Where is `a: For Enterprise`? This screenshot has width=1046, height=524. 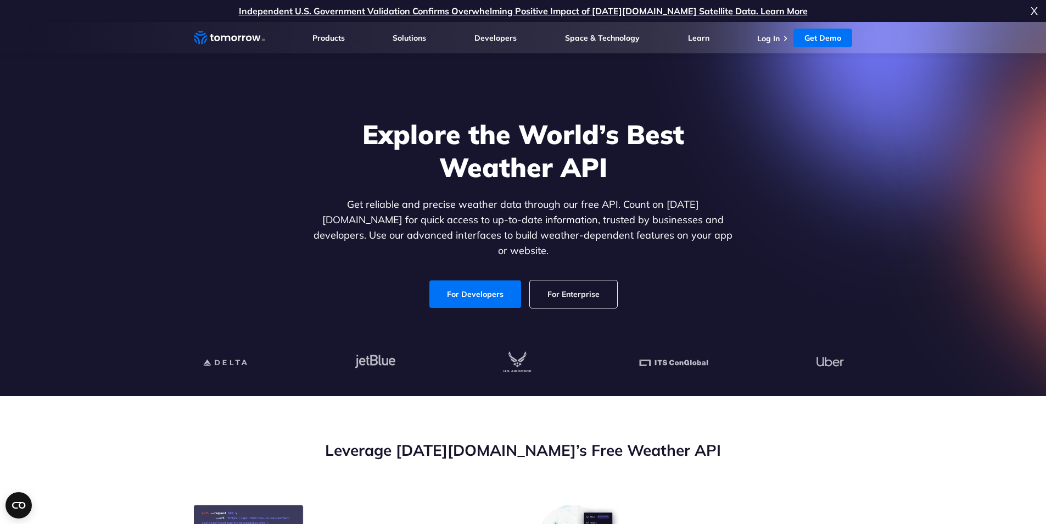
a: For Enterprise is located at coordinates (573, 294).